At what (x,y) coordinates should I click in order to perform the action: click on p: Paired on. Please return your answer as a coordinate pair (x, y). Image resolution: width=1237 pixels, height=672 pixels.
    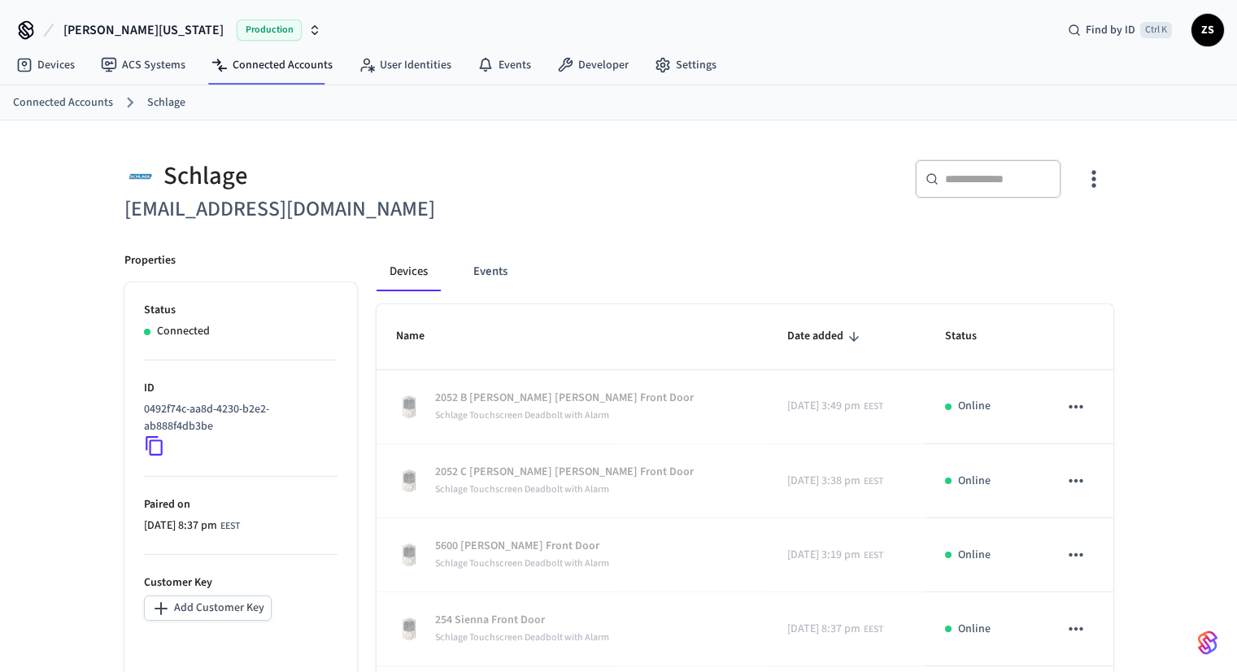
    Looking at the image, I should click on (241, 504).